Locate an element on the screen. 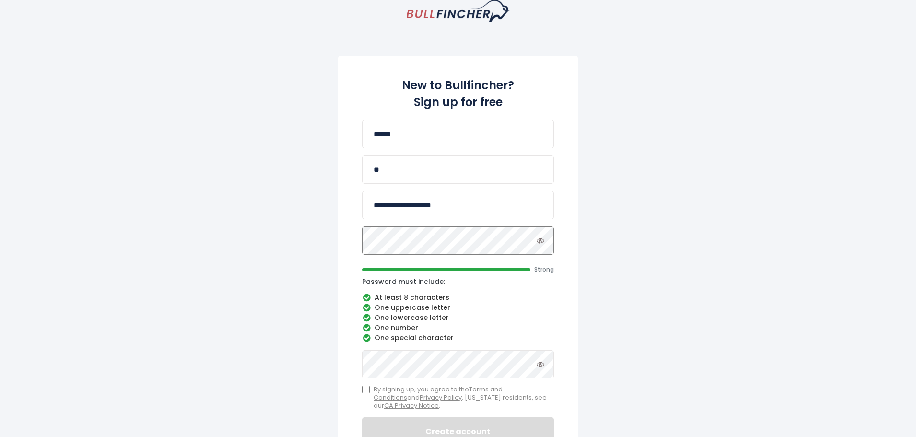 Image resolution: width=916 pixels, height=437 pixels. p: Password must include: is located at coordinates (458, 282).